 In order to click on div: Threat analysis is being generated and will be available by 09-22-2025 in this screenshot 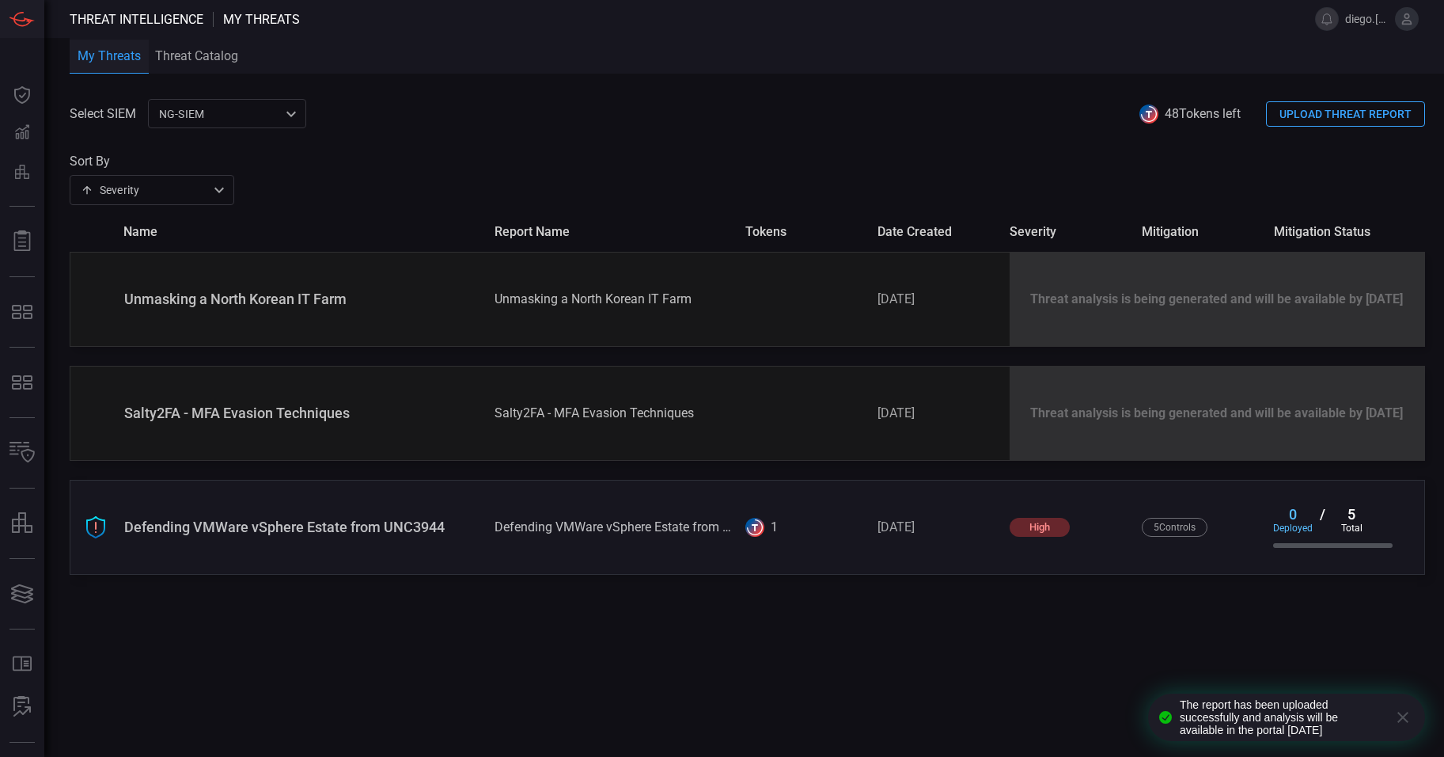, I will do `click(1217, 413)`.